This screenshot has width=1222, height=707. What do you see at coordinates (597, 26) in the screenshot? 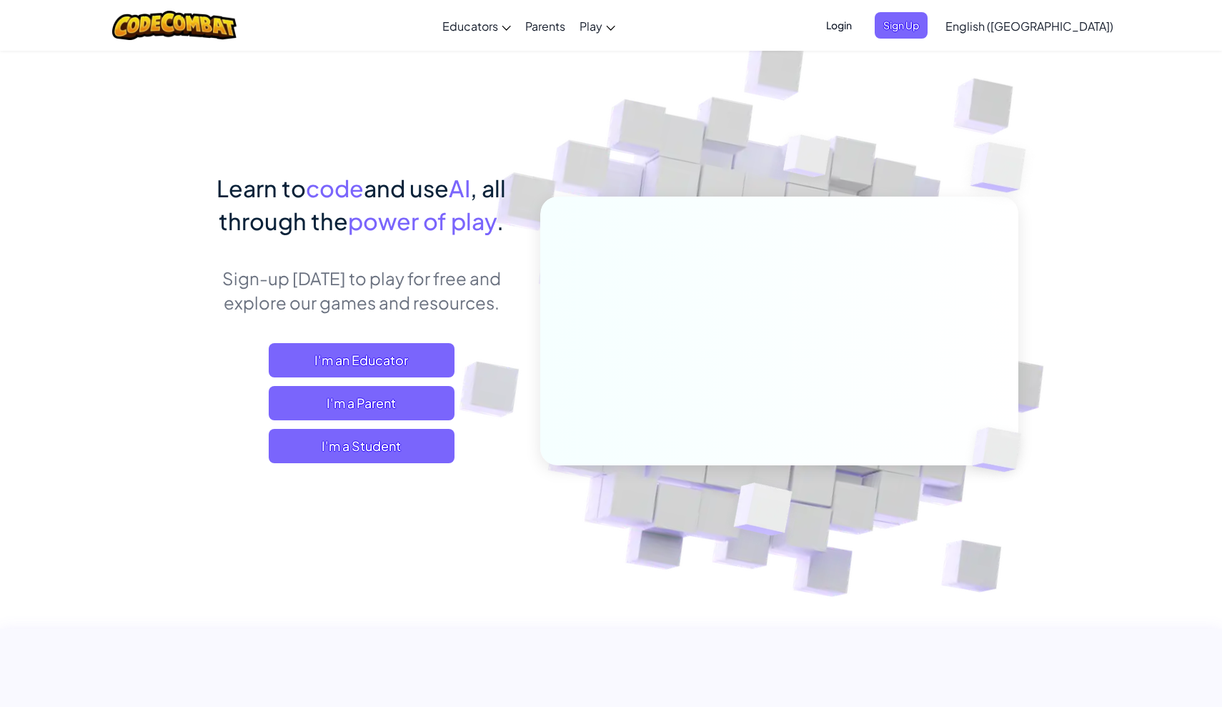
I see `a: Play` at bounding box center [597, 26].